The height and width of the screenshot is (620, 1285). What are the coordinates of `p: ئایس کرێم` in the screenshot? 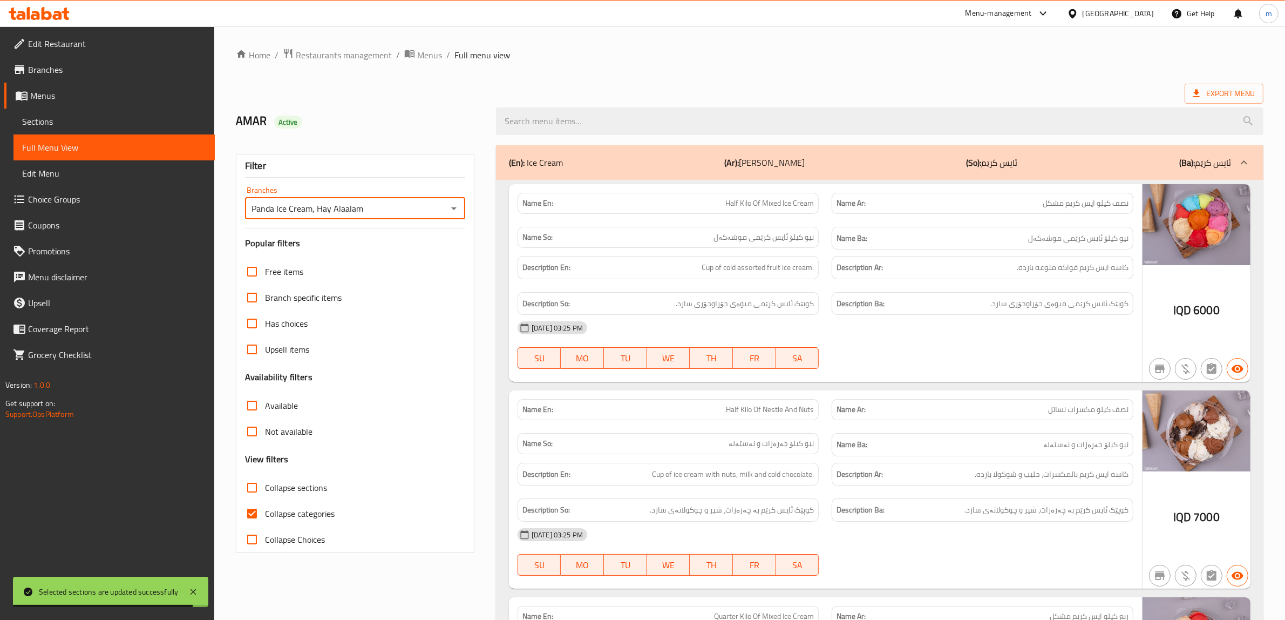 It's located at (1205, 162).